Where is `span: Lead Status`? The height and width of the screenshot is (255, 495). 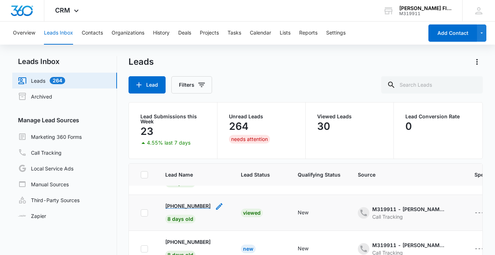
span: Lead Status is located at coordinates (255, 174).